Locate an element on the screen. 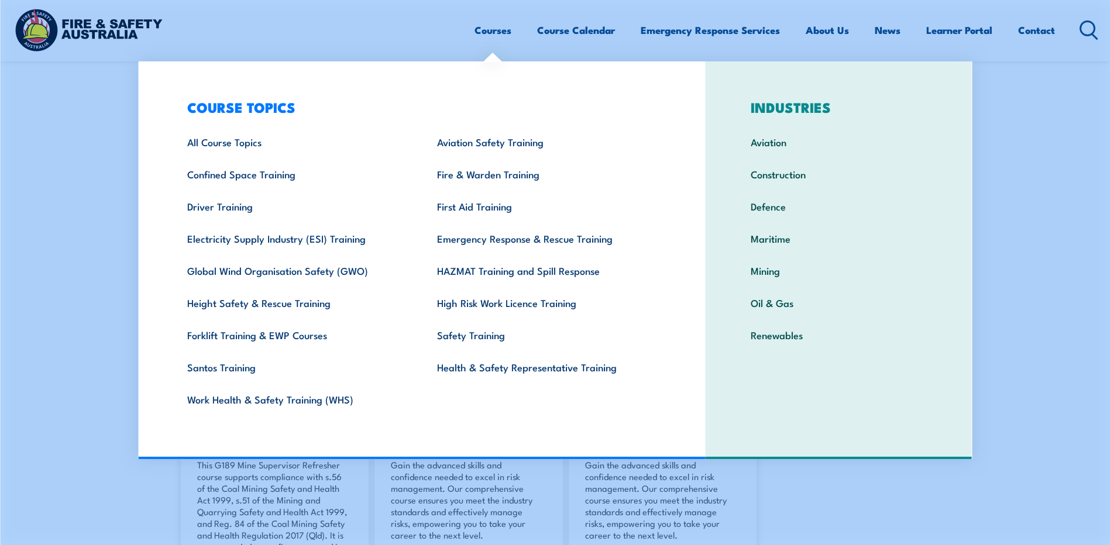  a: Emergency Response & Rescue Training is located at coordinates (543, 238).